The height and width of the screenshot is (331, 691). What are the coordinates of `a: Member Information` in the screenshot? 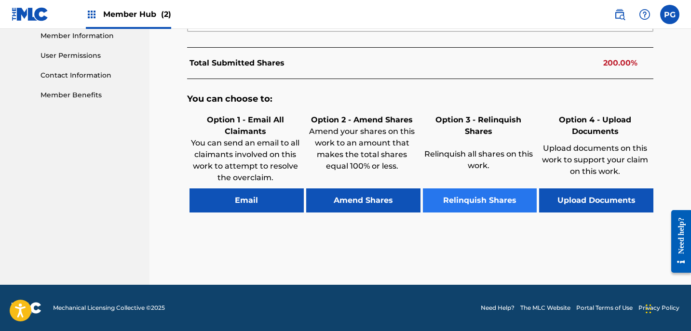 It's located at (89, 36).